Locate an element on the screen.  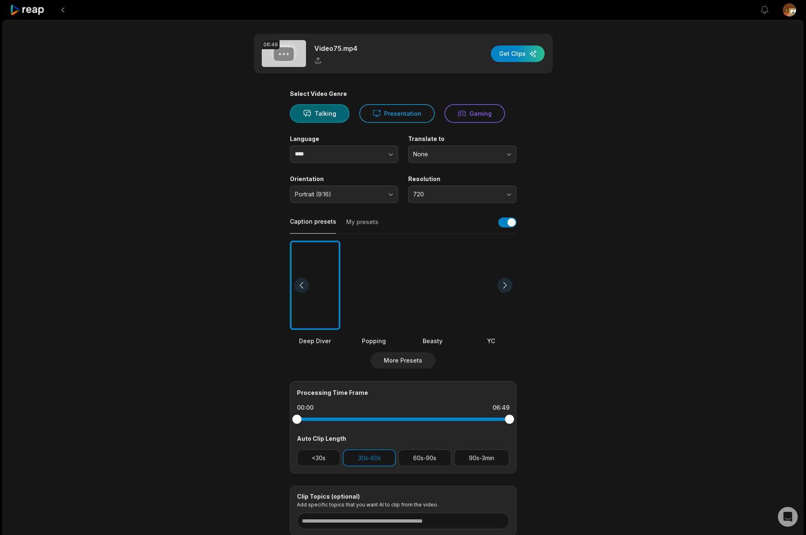
p: Video75.mp4 is located at coordinates (336, 48).